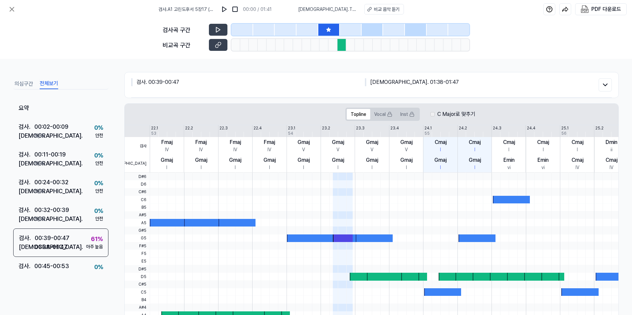  What do you see at coordinates (52, 210) in the screenshot?
I see `div: 00:32 - 00:39` at bounding box center [52, 210].